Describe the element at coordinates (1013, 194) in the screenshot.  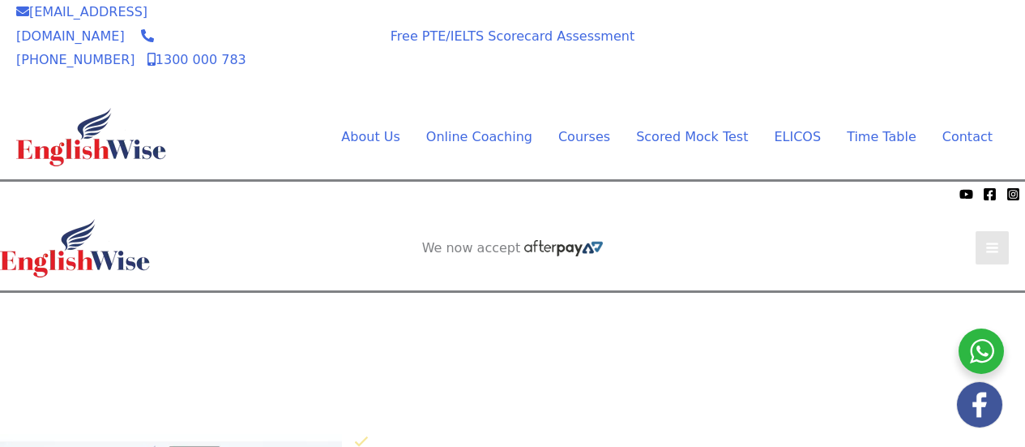
I see `a: Instagram` at that location.